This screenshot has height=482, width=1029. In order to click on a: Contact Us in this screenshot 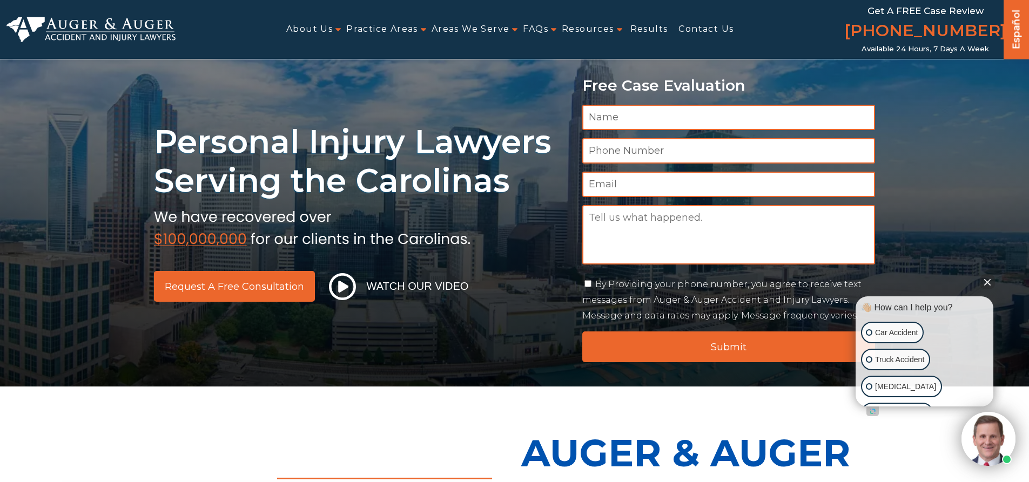, I will do `click(706, 29)`.